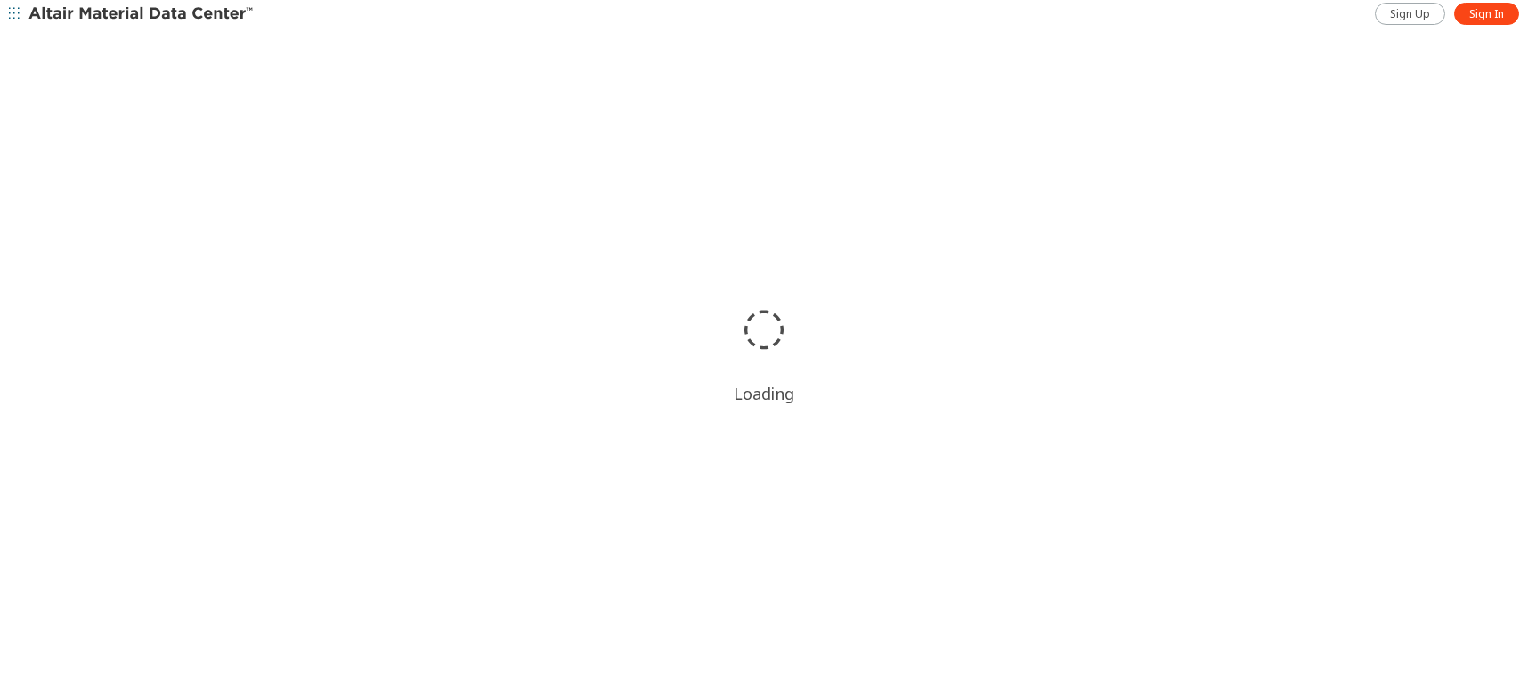 This screenshot has height=674, width=1528. Describe the element at coordinates (1410, 14) in the screenshot. I see `span: Sign Up` at that location.